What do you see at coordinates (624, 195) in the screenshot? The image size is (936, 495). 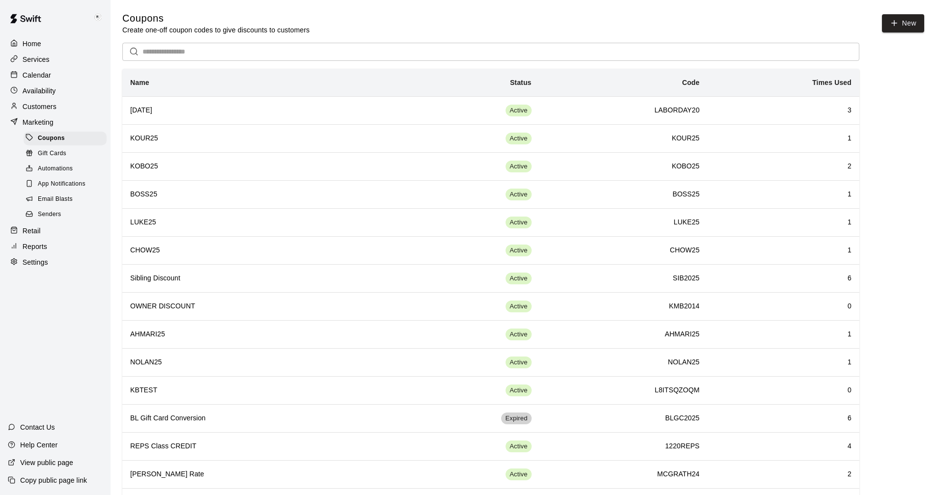 I see `h6: BOSS25` at bounding box center [624, 195].